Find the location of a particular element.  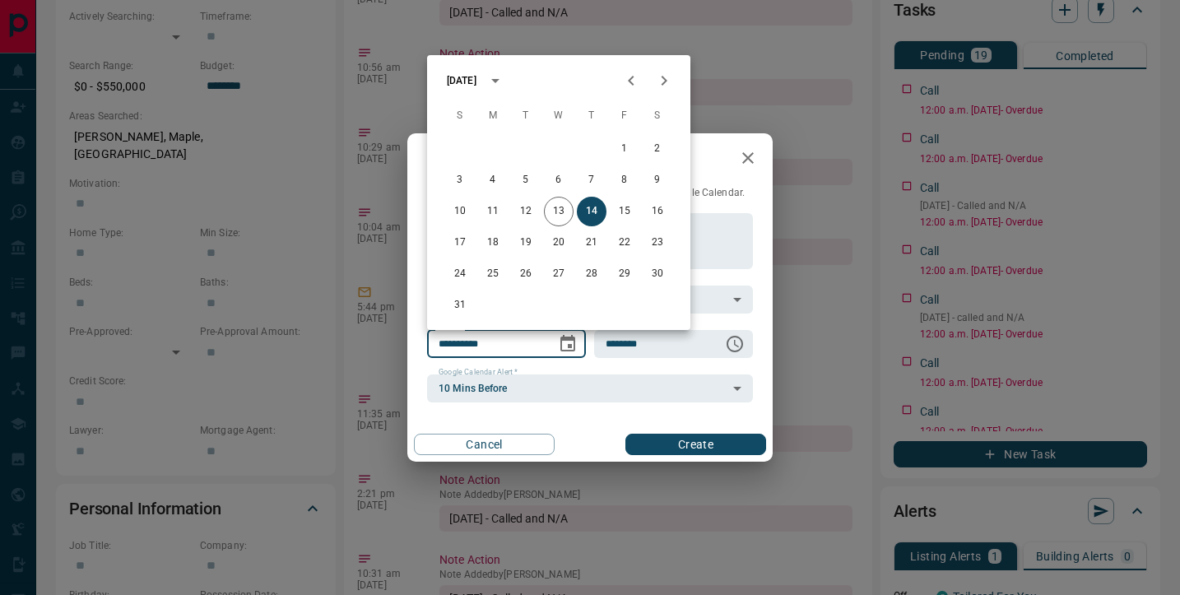

button: 27 is located at coordinates (559, 274).